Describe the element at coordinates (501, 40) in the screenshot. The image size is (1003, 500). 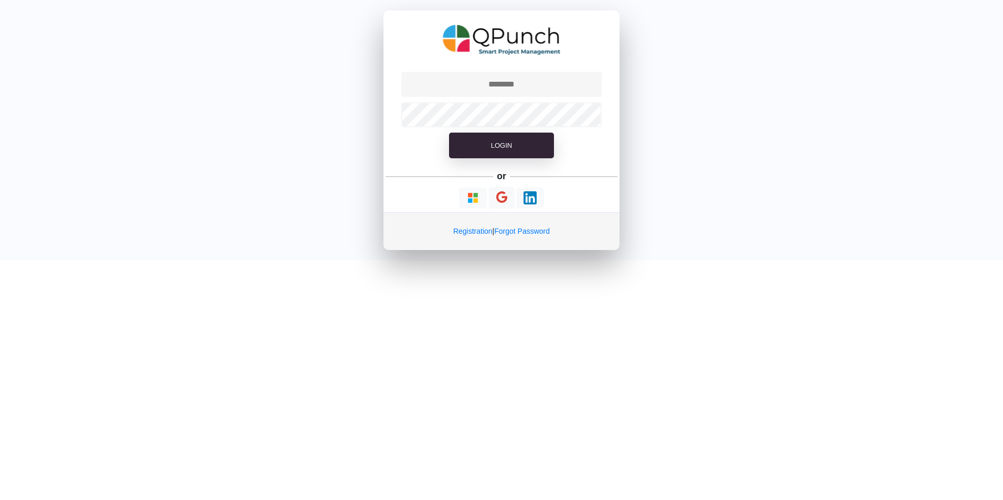
I see `img: QPunch` at that location.